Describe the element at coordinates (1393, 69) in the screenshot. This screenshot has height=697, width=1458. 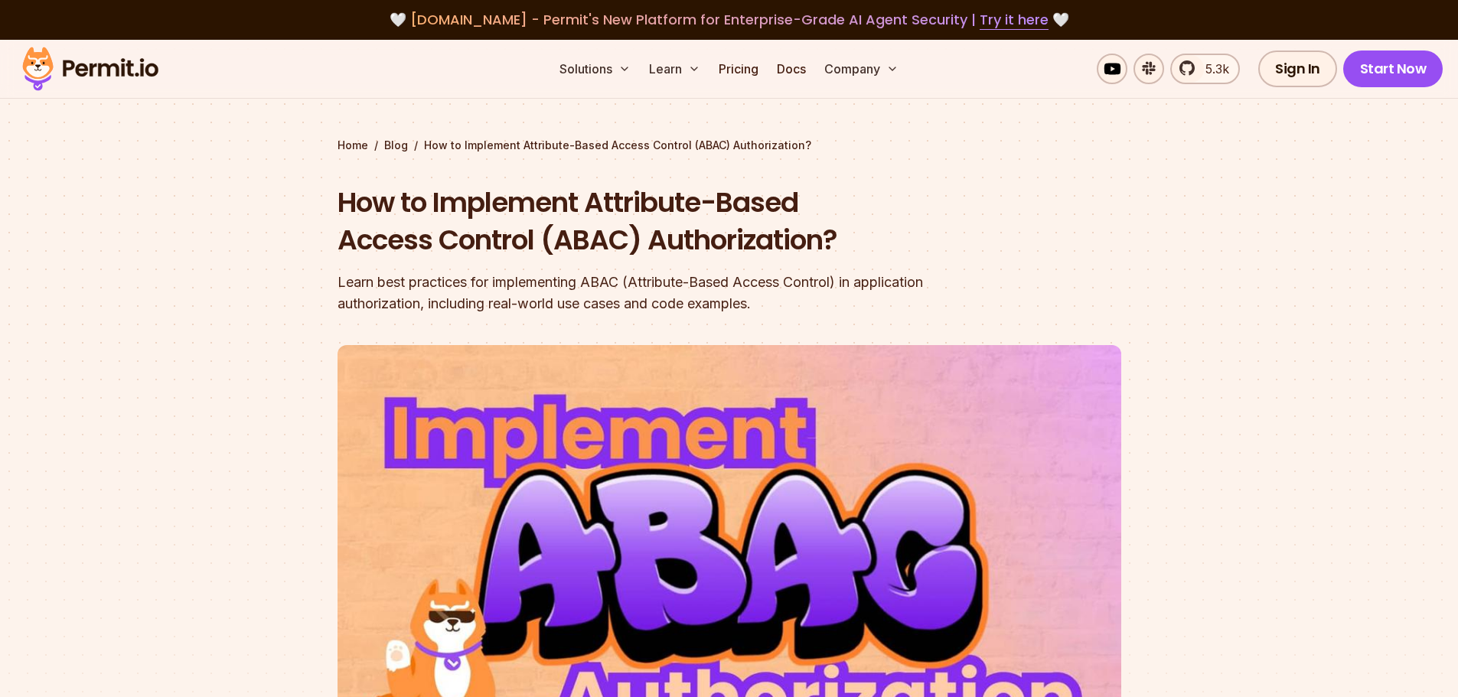
I see `a: Start Now` at that location.